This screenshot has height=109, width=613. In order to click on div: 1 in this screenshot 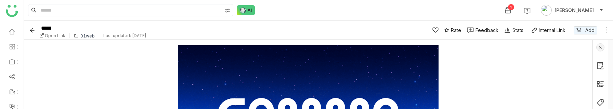, I will do `click(511, 7)`.